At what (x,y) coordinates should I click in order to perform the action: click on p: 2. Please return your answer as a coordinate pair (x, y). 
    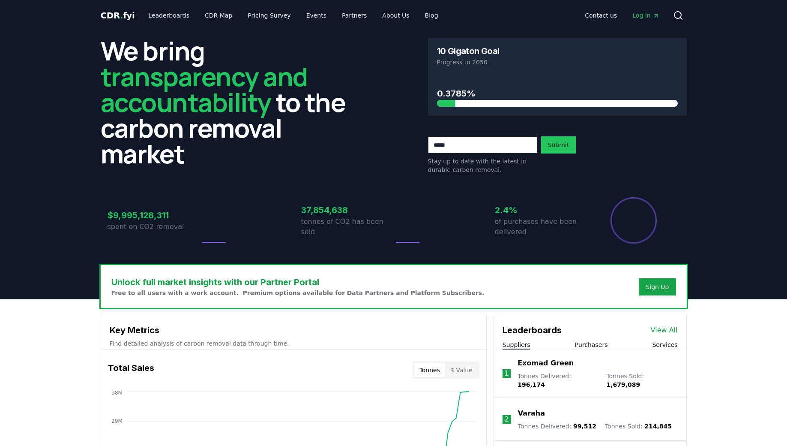
    Looking at the image, I should click on (507, 419).